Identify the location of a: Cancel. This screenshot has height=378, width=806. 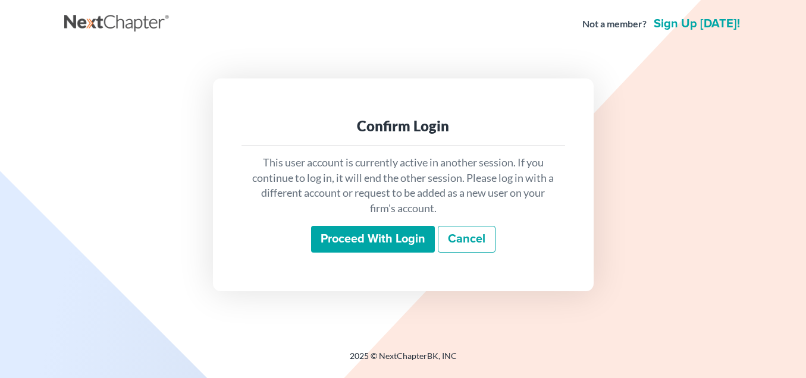
(466, 240).